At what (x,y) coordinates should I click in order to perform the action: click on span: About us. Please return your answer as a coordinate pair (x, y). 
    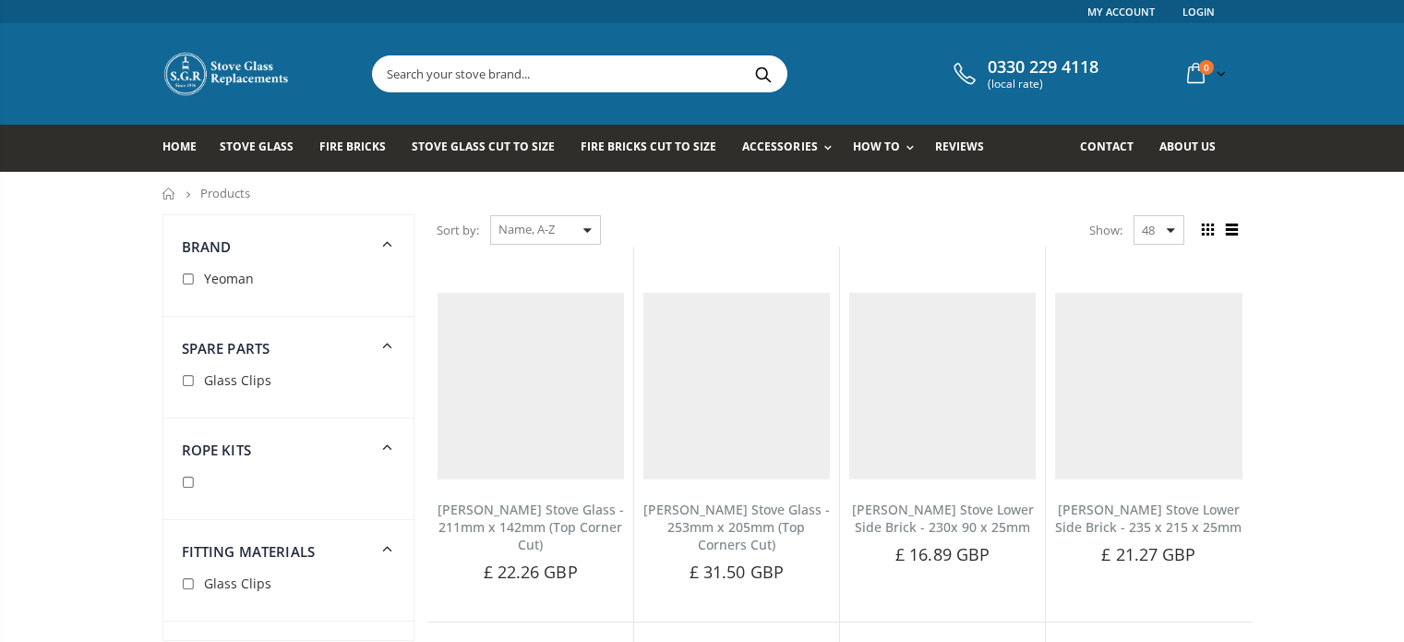
    Looking at the image, I should click on (1187, 146).